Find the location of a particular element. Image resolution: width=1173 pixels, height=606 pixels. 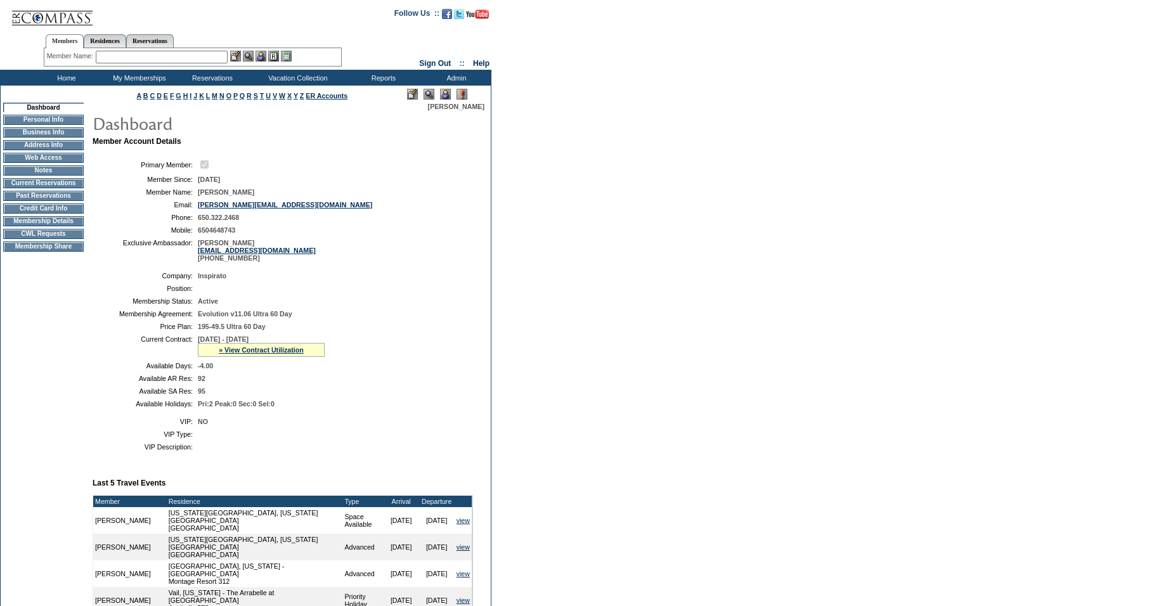

img: pgTtlDashboard.gif is located at coordinates (219, 123).